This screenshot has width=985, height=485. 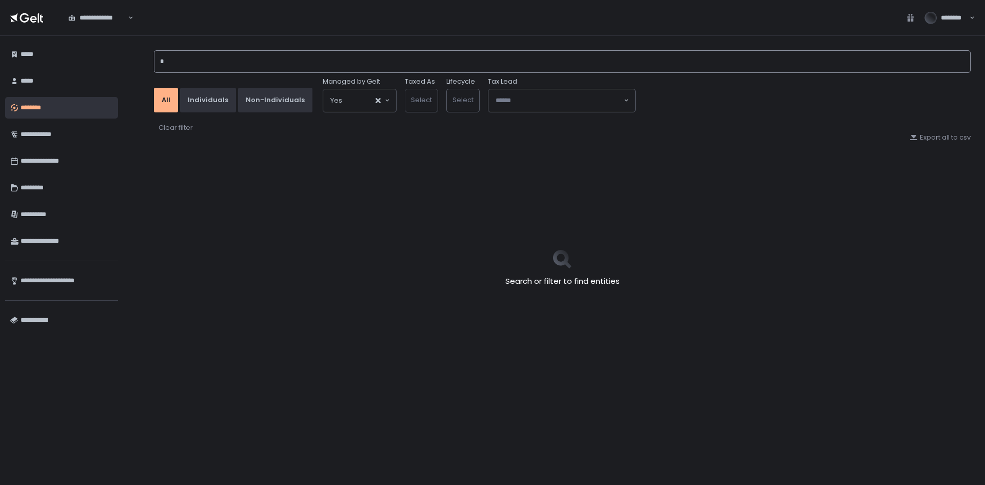 I want to click on button: Individuals, so click(x=208, y=100).